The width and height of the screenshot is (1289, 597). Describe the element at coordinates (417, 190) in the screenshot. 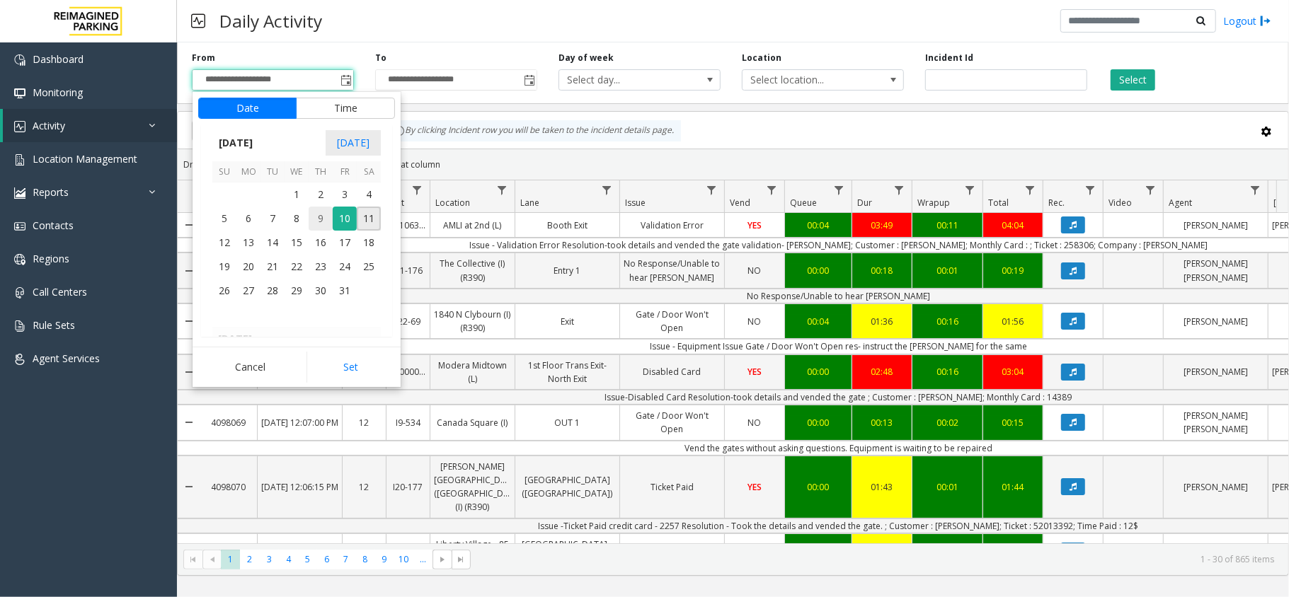

I see `a: Lot Filter Menu` at that location.